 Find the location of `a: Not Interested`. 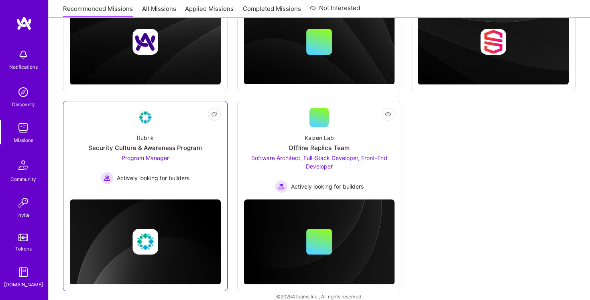

a: Not Interested is located at coordinates (335, 10).